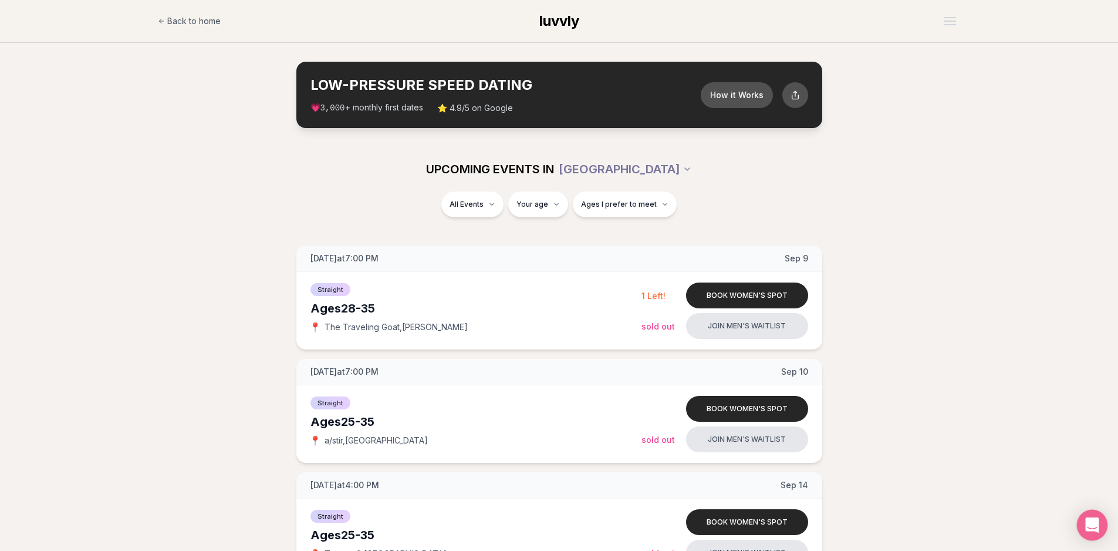  What do you see at coordinates (505, 85) in the screenshot?
I see `h2: LOW-PRESSURE SPEED DATING` at bounding box center [505, 85].